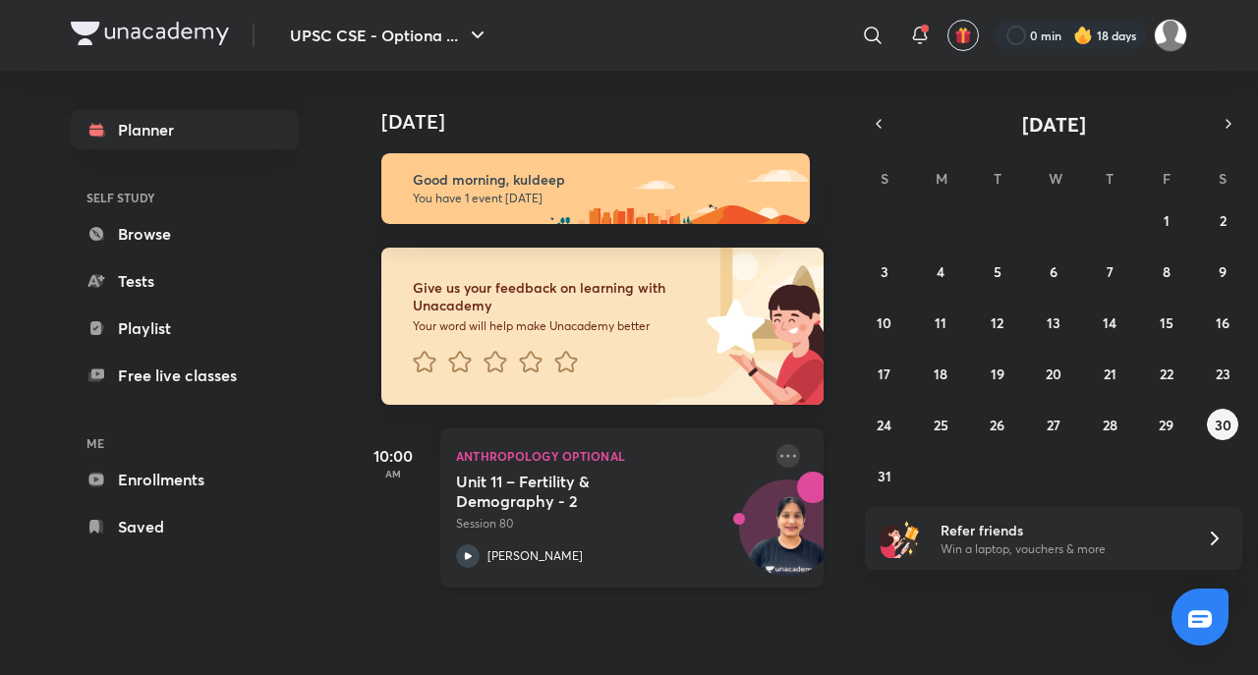 The height and width of the screenshot is (675, 1258). Describe the element at coordinates (941, 425) in the screenshot. I see `button: August 25, 2025` at that location.